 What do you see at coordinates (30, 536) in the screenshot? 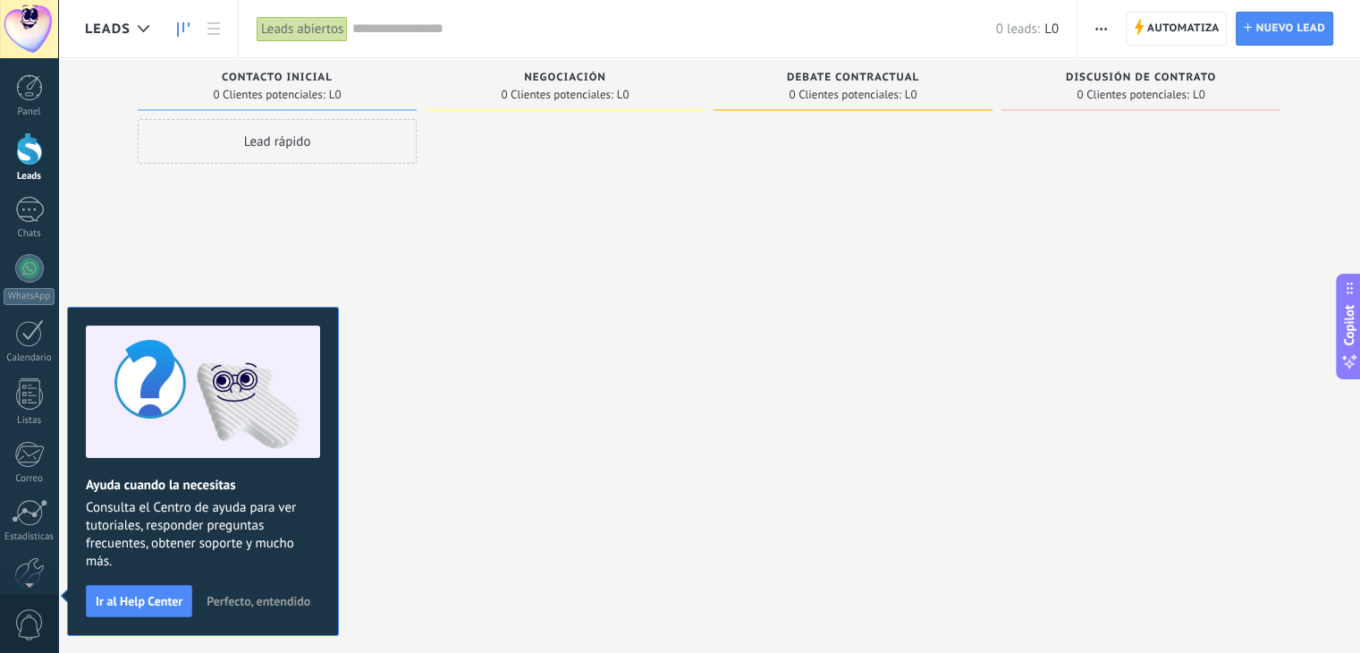
I see `div: Estadísticas` at bounding box center [30, 536].